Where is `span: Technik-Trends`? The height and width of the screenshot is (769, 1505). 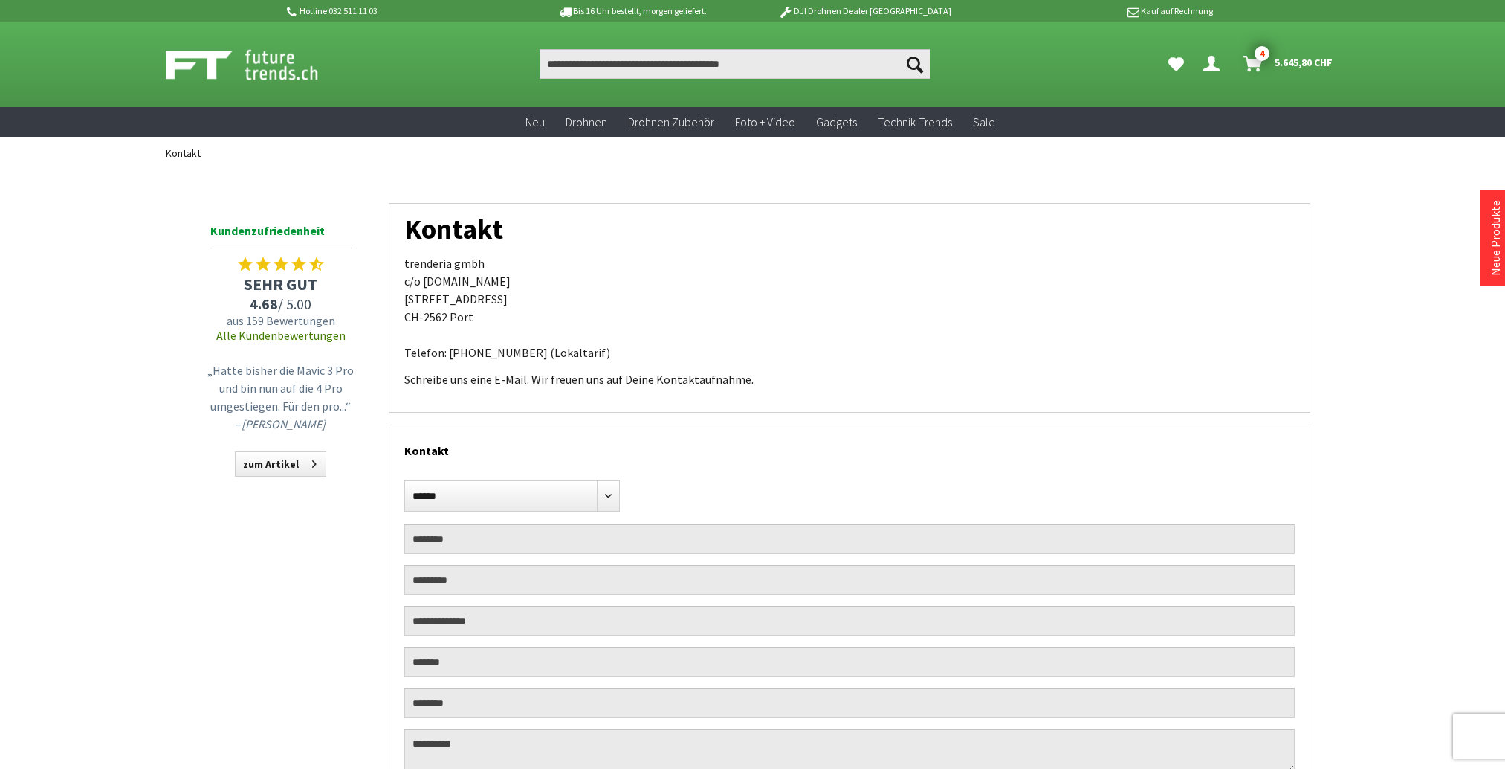
span: Technik-Trends is located at coordinates (915, 122).